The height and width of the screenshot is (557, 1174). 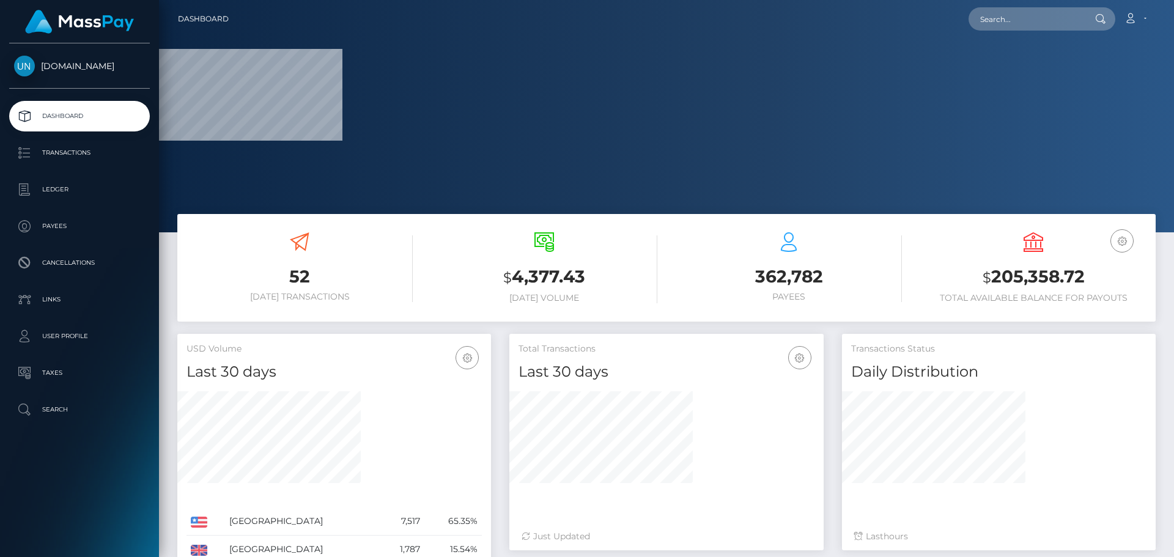 I want to click on a: Search, so click(x=79, y=410).